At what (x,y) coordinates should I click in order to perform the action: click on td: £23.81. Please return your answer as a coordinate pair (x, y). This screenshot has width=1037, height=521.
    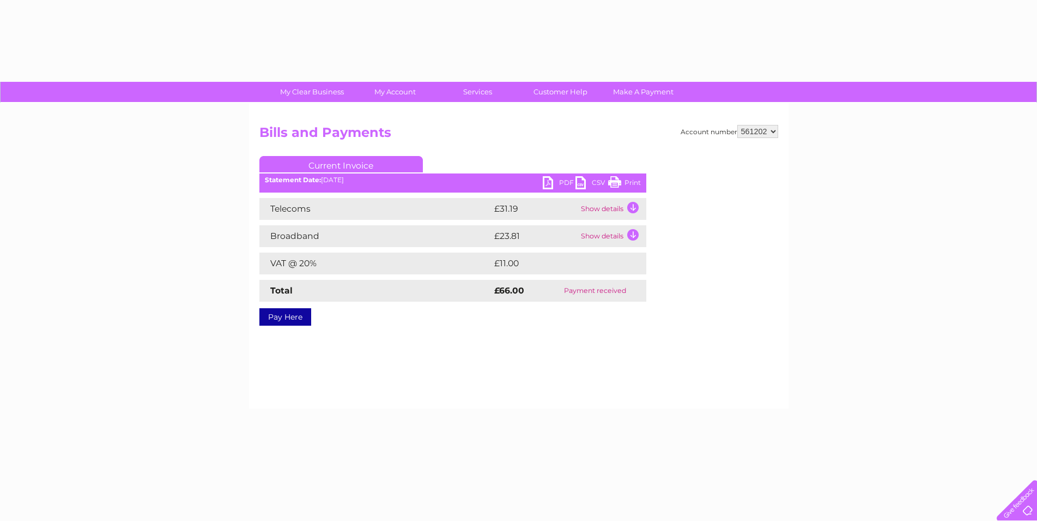
    Looking at the image, I should click on (535, 236).